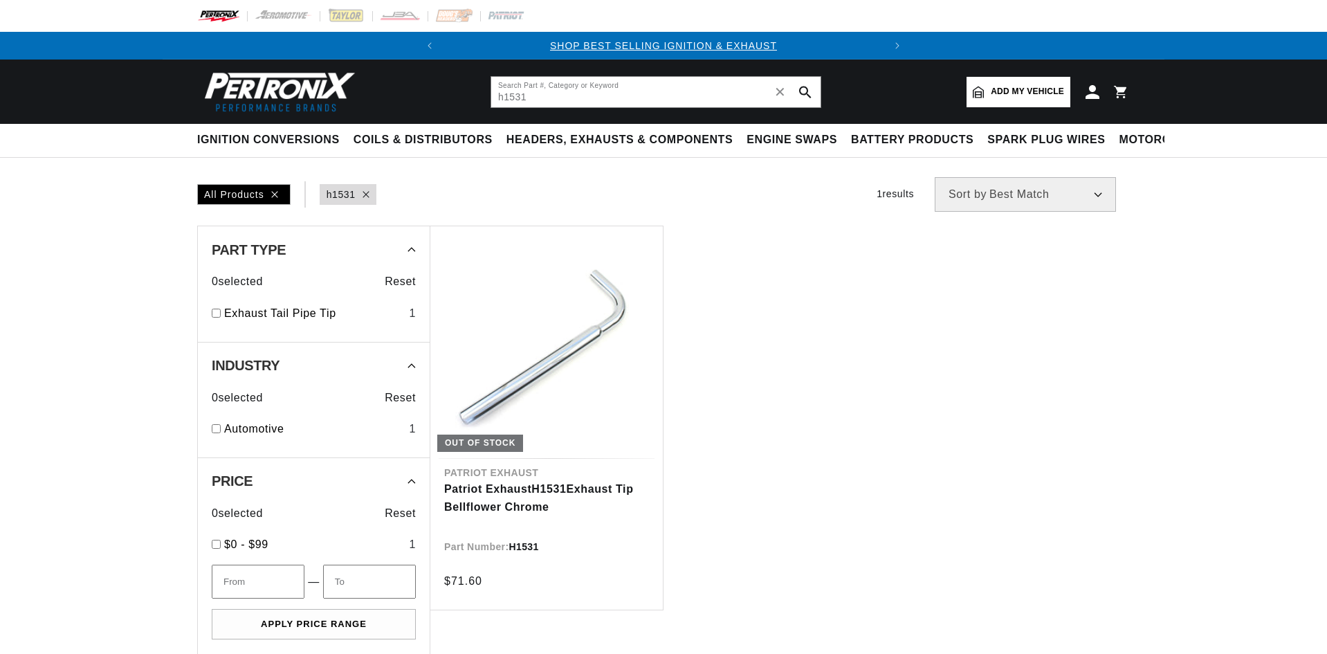 This screenshot has height=654, width=1327. What do you see at coordinates (895, 194) in the screenshot?
I see `span: 1 results` at bounding box center [895, 194].